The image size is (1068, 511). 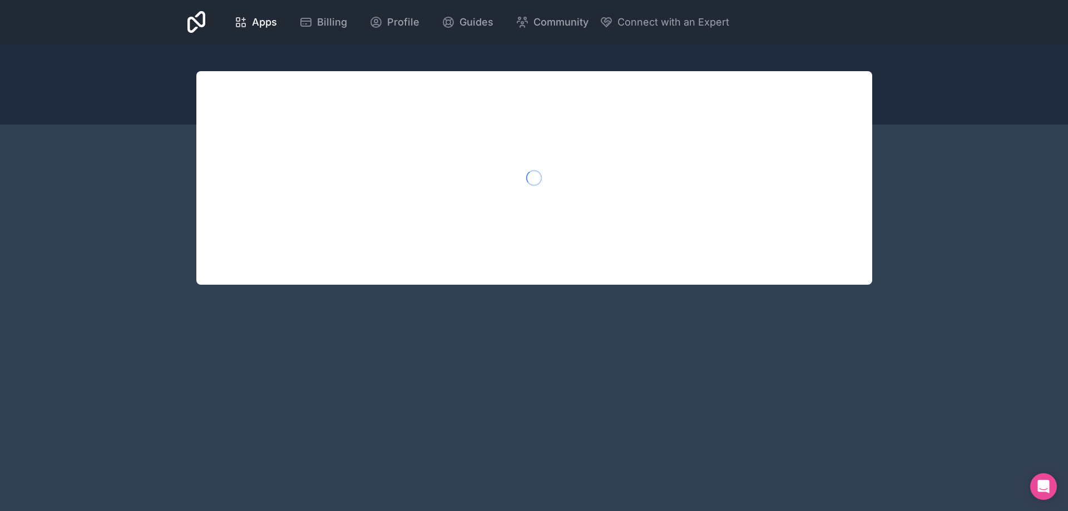 What do you see at coordinates (403, 22) in the screenshot?
I see `span: Profile` at bounding box center [403, 22].